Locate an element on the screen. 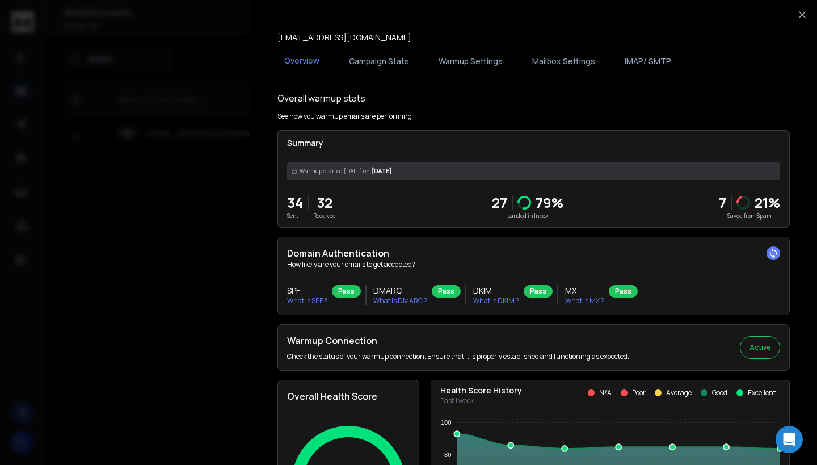  h3: MX is located at coordinates (585, 291).